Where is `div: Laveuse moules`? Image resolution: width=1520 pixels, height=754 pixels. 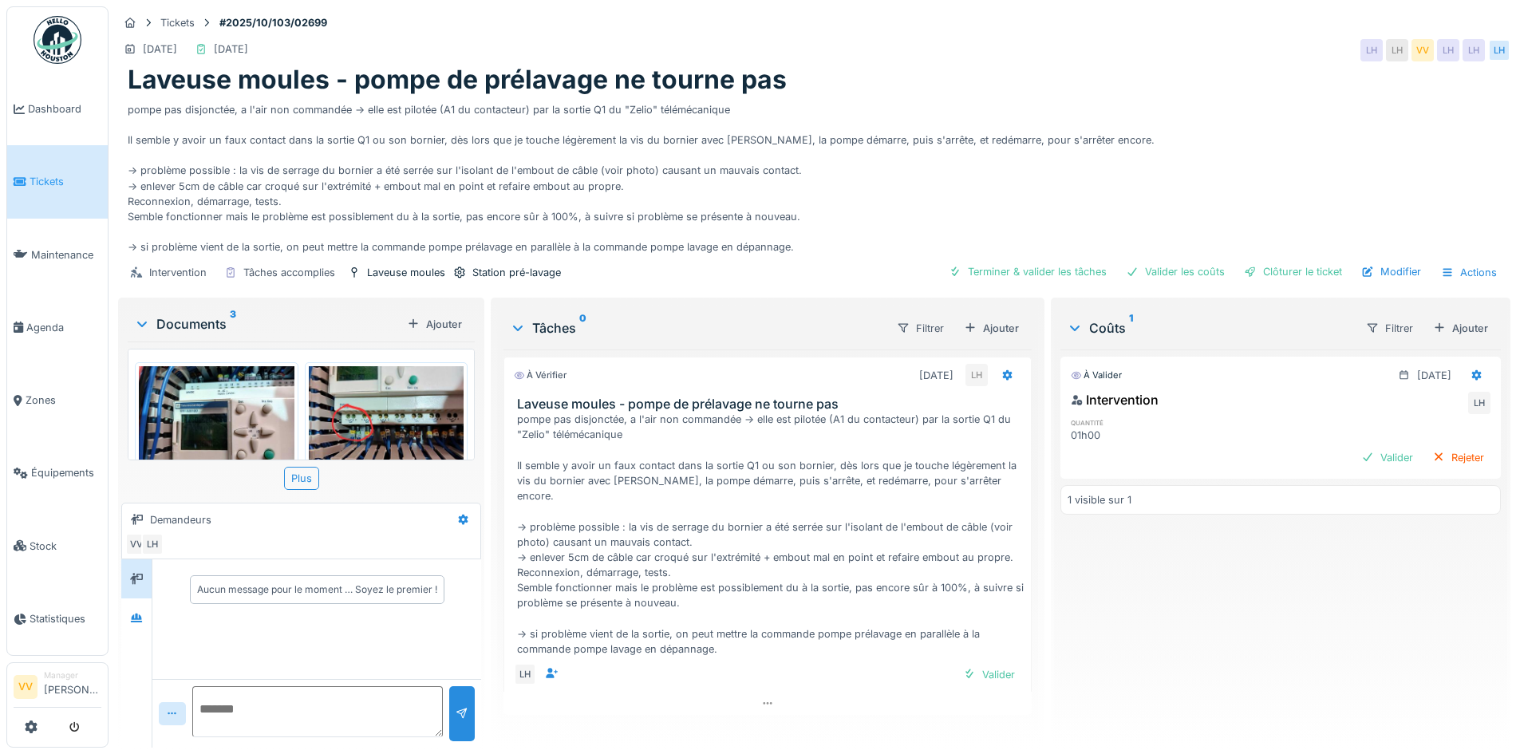 div: Laveuse moules is located at coordinates (406, 272).